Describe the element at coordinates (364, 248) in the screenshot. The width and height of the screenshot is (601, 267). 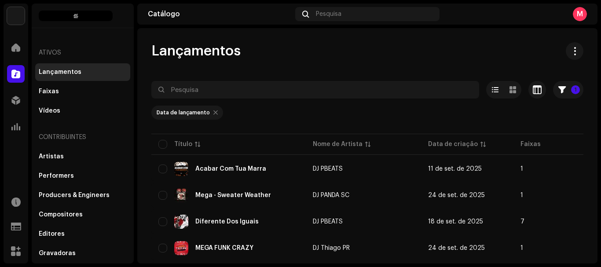
I see `span: DJ Thiago PR` at that location.